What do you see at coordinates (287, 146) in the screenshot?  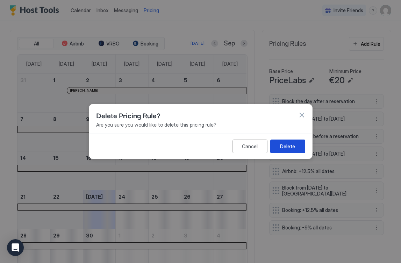 I see `div: Delete` at bounding box center [287, 146].